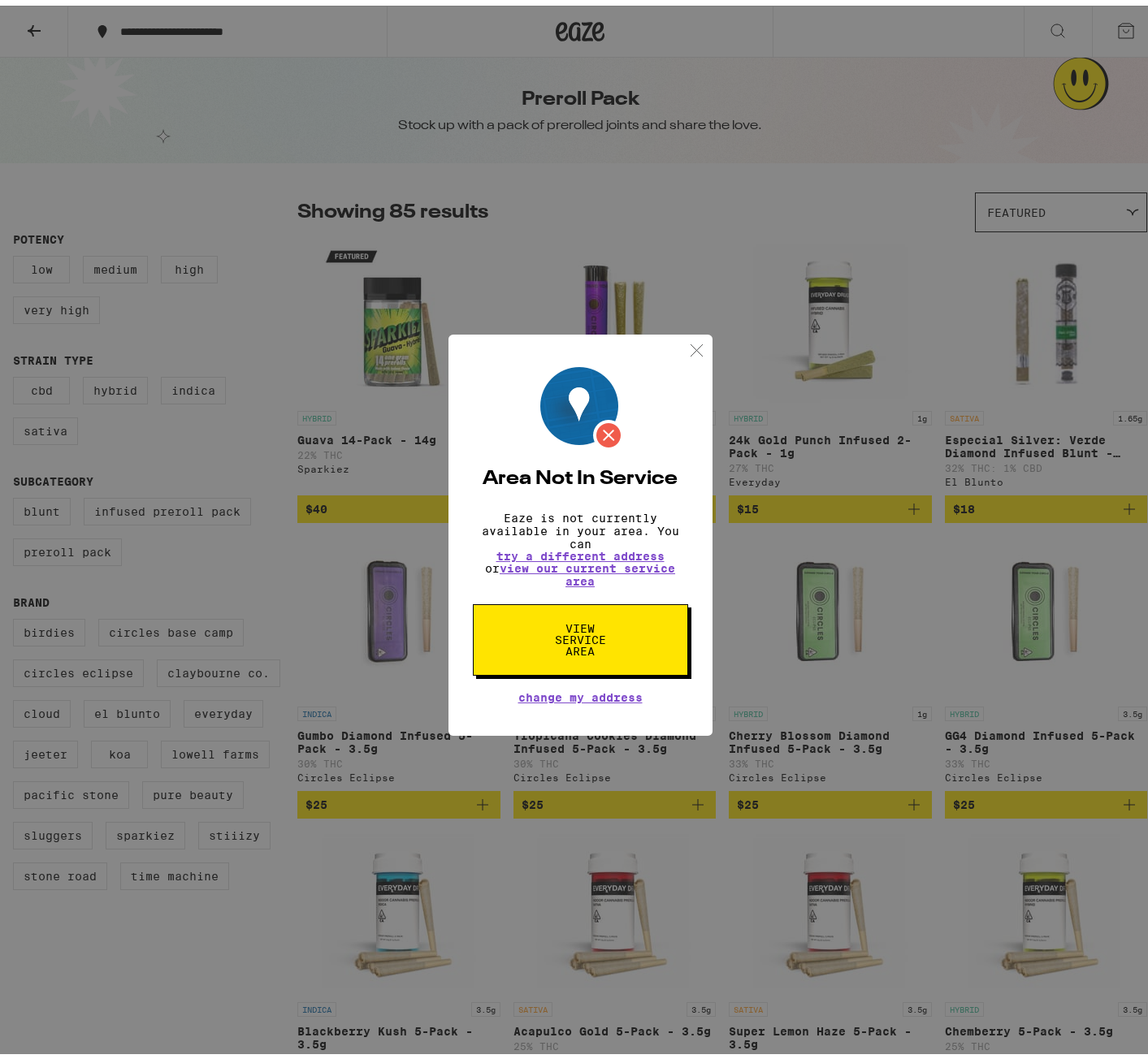  What do you see at coordinates (580, 634) in the screenshot?
I see `span: View Service Area` at bounding box center [580, 634].